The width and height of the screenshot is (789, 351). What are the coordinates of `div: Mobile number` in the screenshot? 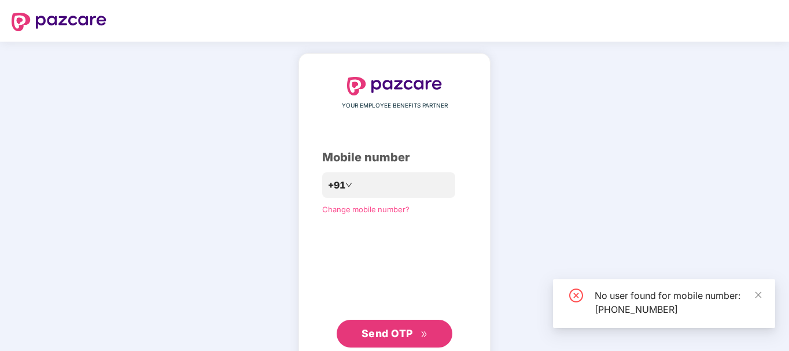 It's located at (394, 157).